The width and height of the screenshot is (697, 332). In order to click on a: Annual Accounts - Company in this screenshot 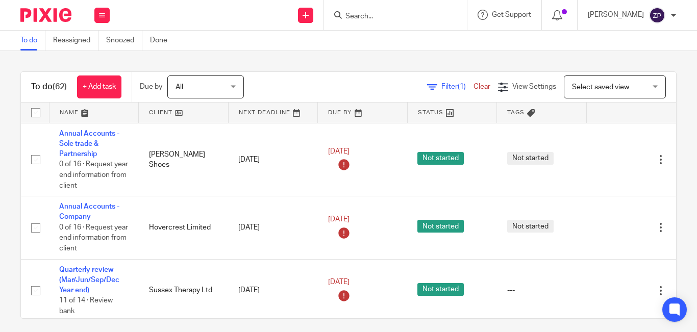, I will do `click(89, 212)`.